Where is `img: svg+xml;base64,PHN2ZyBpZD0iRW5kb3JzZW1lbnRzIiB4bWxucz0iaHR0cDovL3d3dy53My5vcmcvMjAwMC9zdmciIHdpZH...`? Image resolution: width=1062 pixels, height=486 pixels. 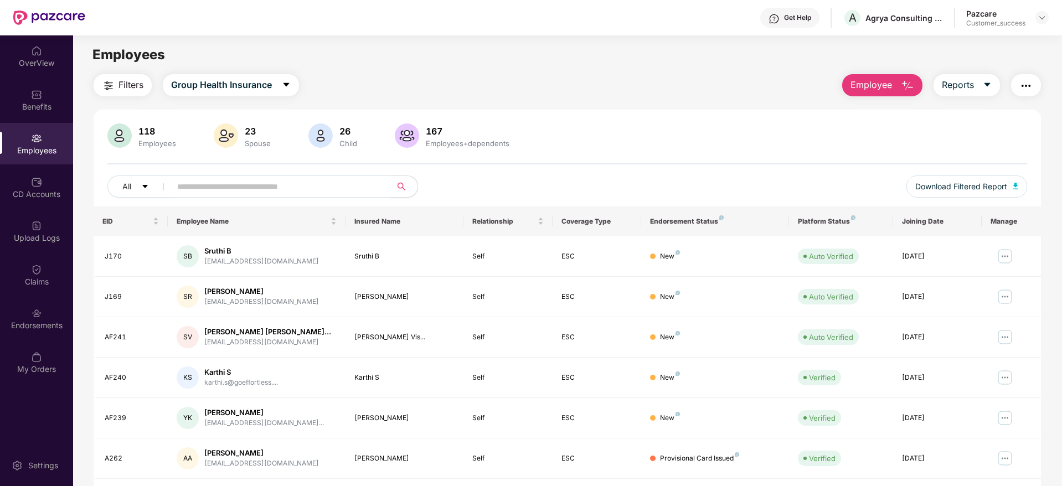
img: svg+xml;base64,PHN2ZyBpZD0iRW5kb3JzZW1lbnRzIiB4bWxucz0iaHR0cDovL3d3dy53My5vcmcvMjAwMC9zdmciIHdpZH... is located at coordinates (37, 314).